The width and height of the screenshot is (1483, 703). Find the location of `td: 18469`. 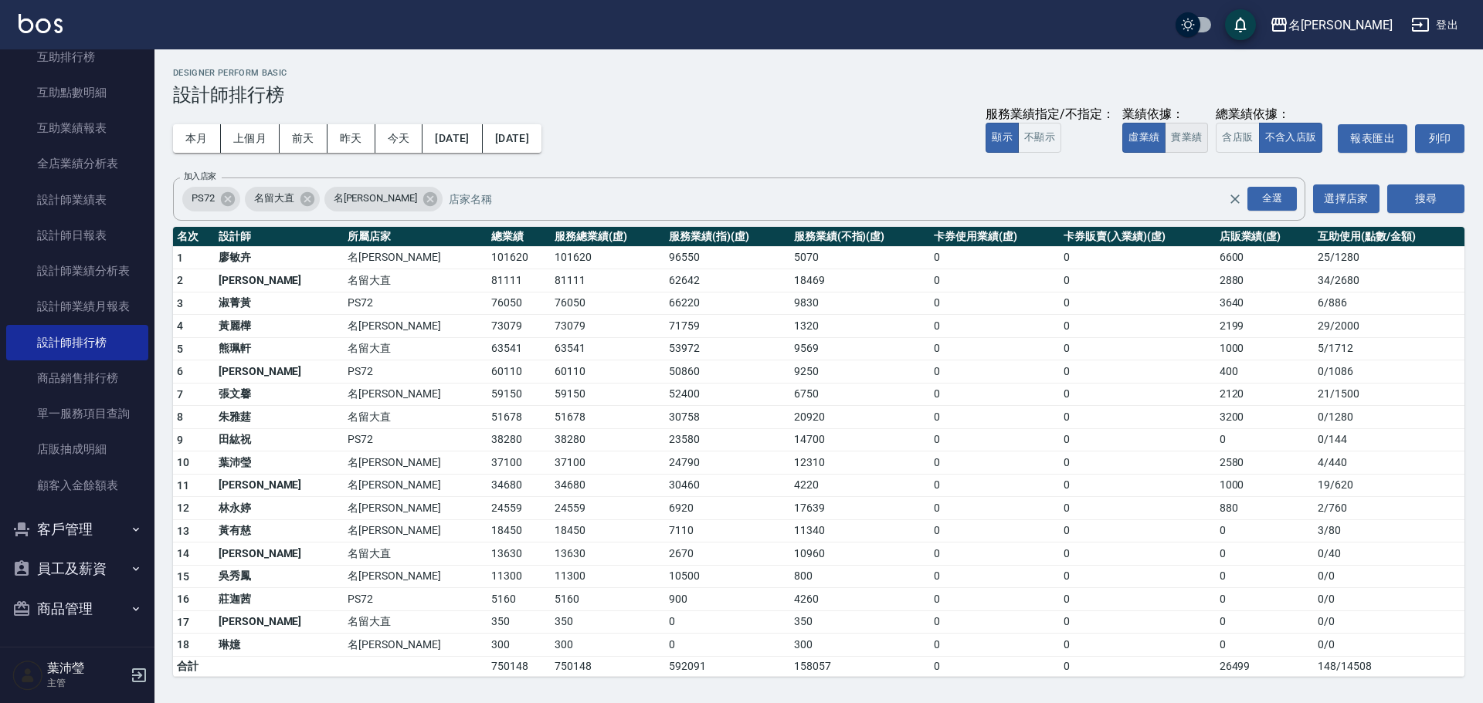

td: 18469 is located at coordinates (860, 281).